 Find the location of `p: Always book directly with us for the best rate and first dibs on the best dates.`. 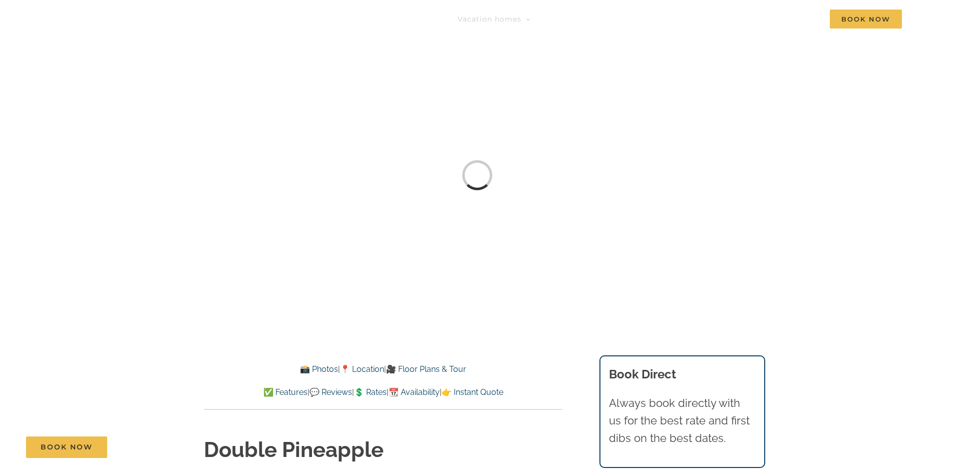

p: Always book directly with us for the best rate and first dibs on the best dates. is located at coordinates (682, 421).